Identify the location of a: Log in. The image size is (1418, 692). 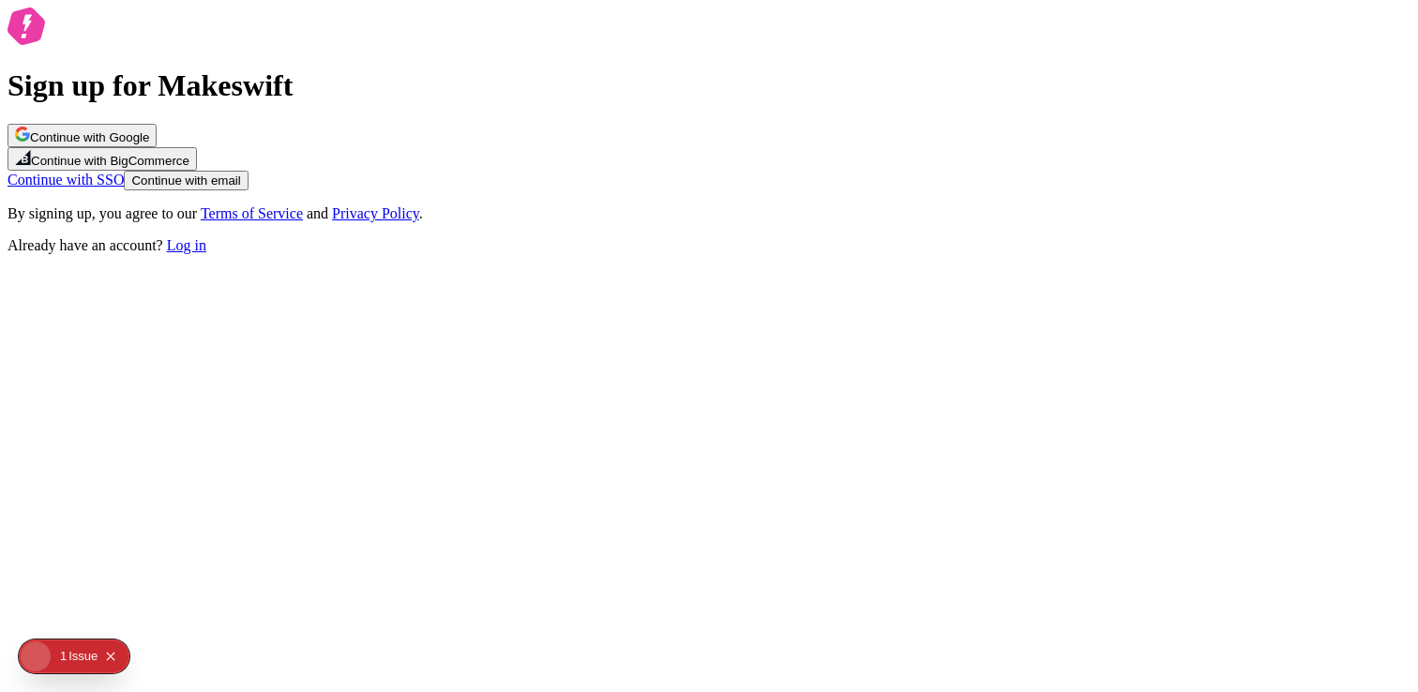
(187, 245).